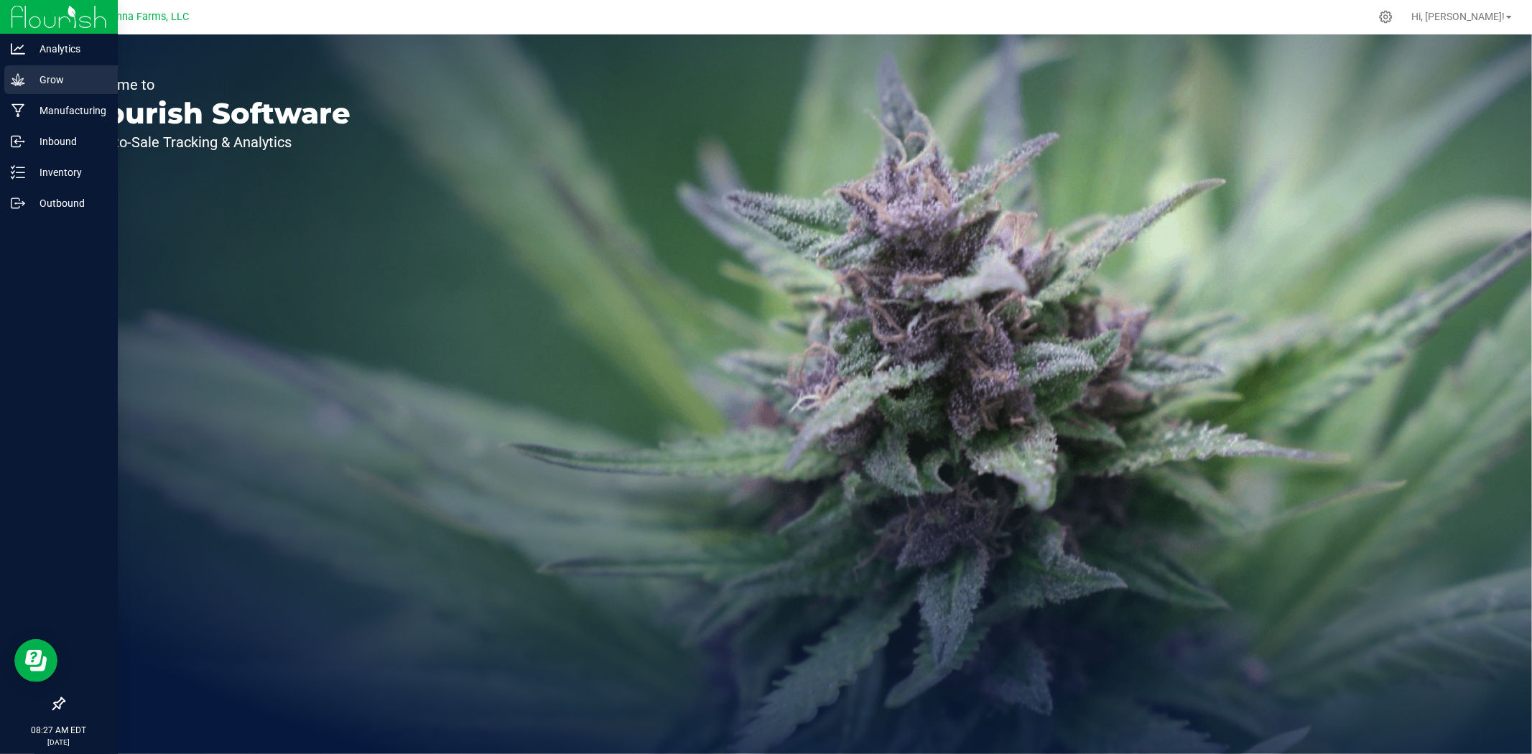  Describe the element at coordinates (214, 142) in the screenshot. I see `p: Seed-to-Sale Tracking & Analytics` at that location.